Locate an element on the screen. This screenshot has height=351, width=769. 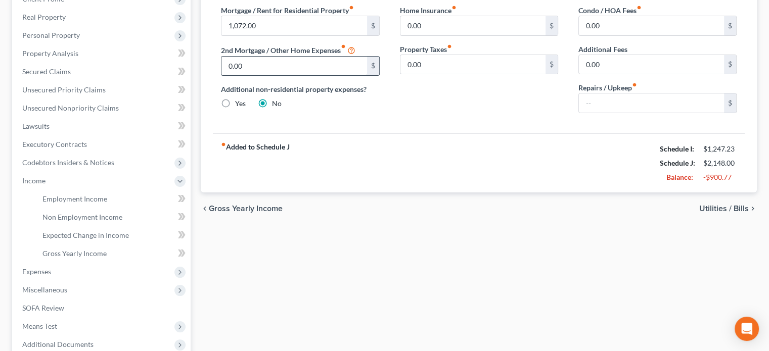
a: Expected Change in Income is located at coordinates (112, 236).